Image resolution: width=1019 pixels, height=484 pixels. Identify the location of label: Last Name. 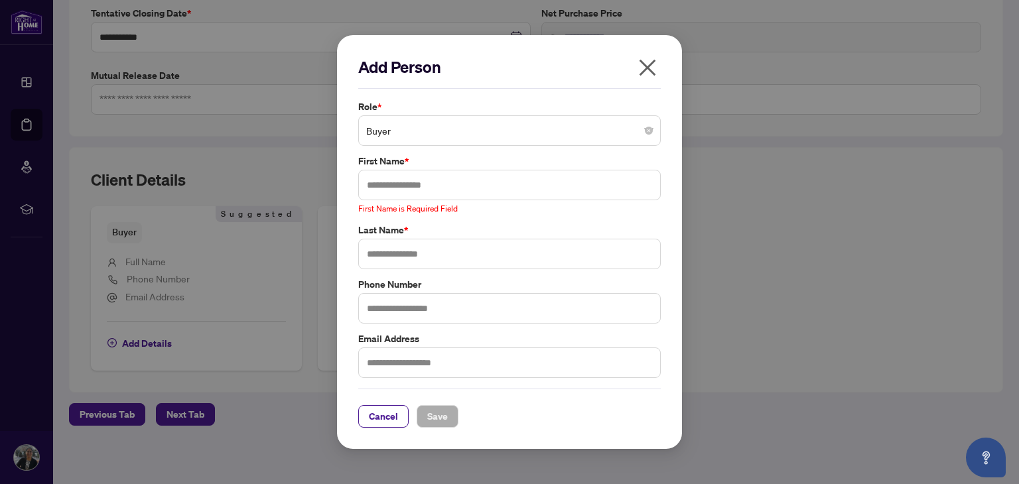
(509, 230).